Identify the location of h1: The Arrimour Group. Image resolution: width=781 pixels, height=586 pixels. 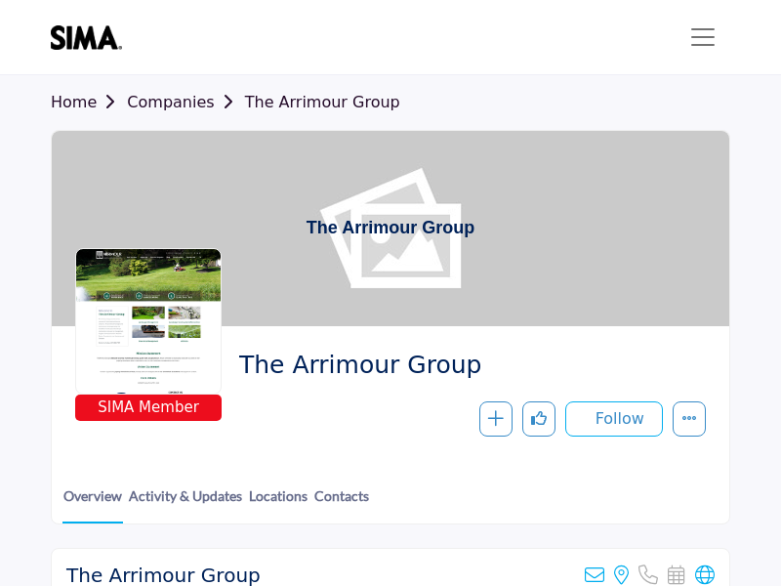
(391, 228).